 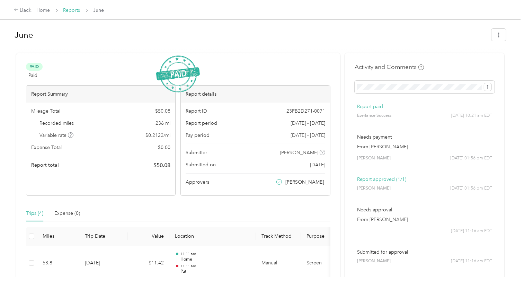 I want to click on th: Location, so click(x=213, y=236).